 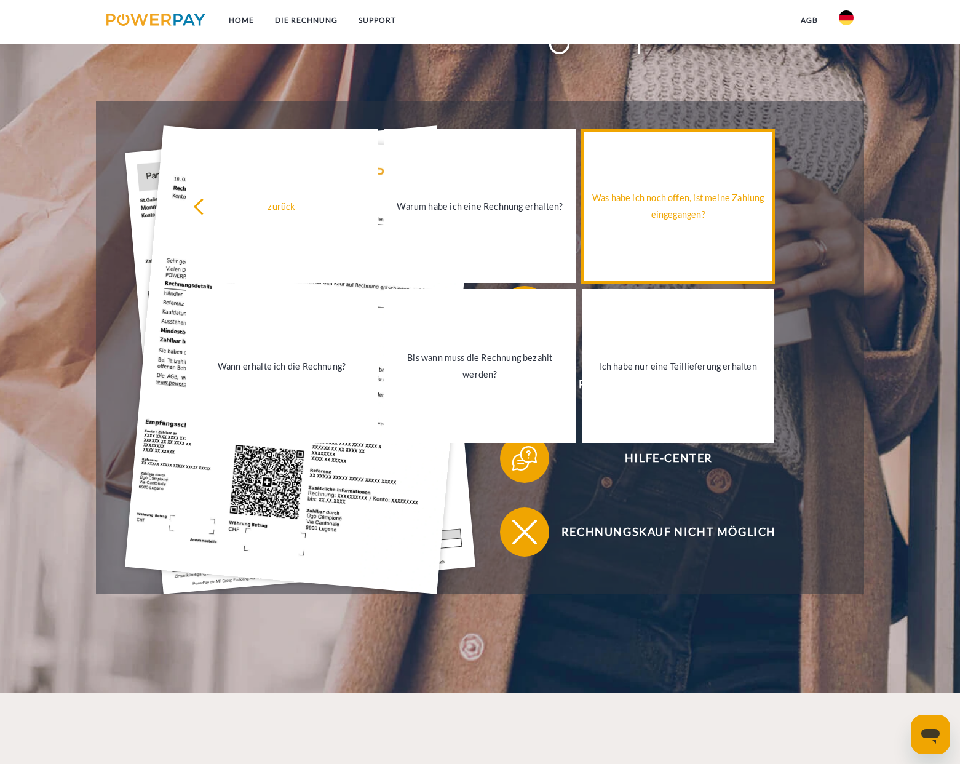 What do you see at coordinates (660, 458) in the screenshot?
I see `a: Hilfe-Center` at bounding box center [660, 458].